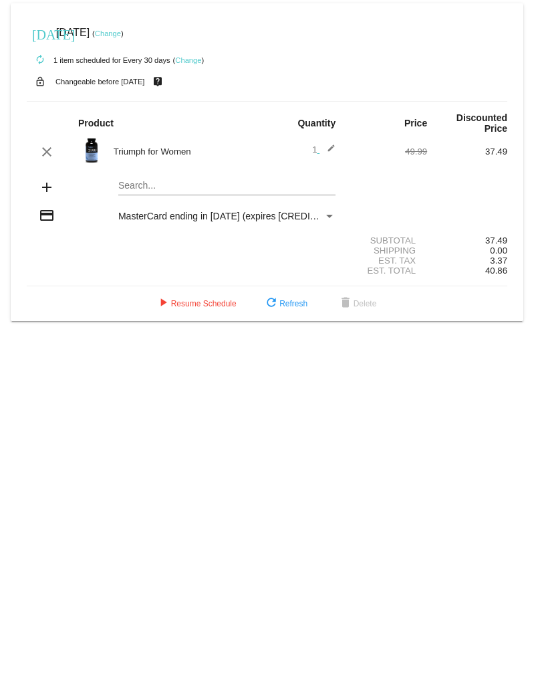  What do you see at coordinates (316, 123) in the screenshot?
I see `strong: Quantity` at bounding box center [316, 123].